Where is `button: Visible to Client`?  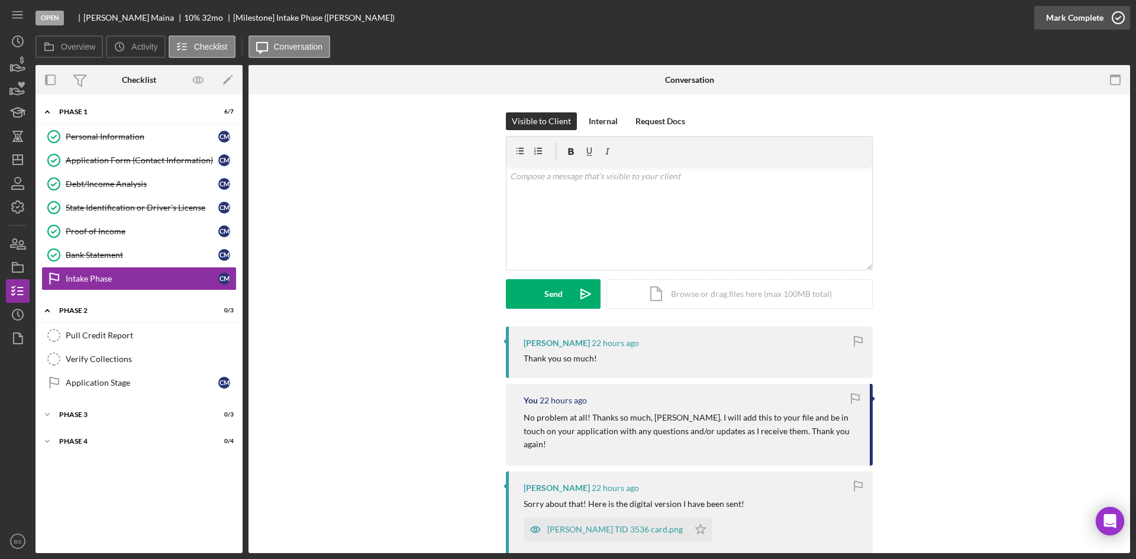 button: Visible to Client is located at coordinates (542, 121).